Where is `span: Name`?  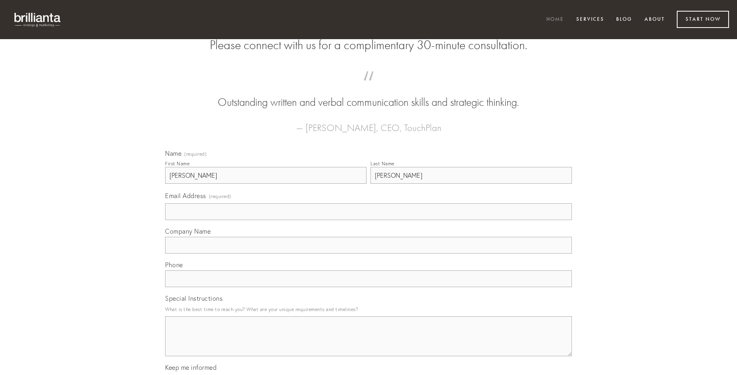 span: Name is located at coordinates (173, 153).